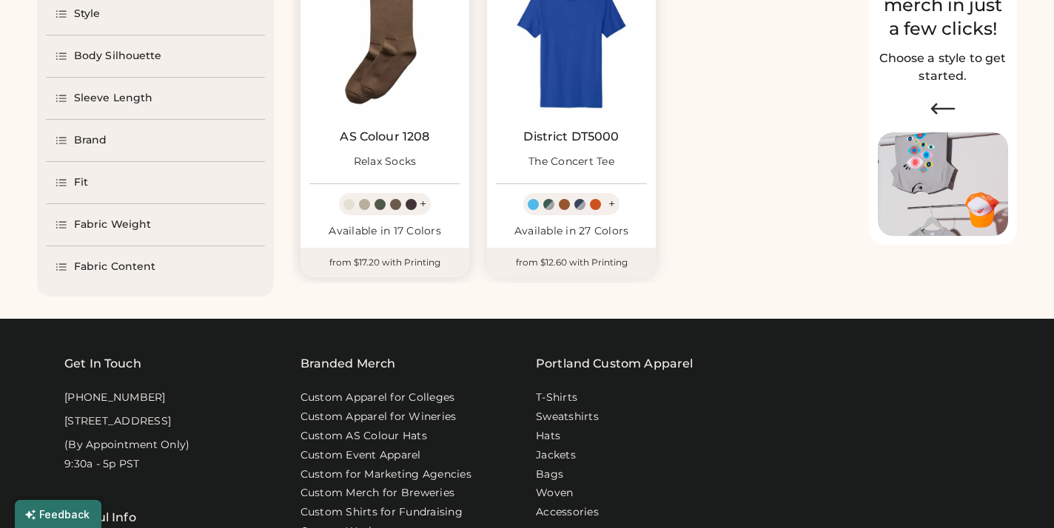  Describe the element at coordinates (360, 456) in the screenshot. I see `a: Custom Event Apparel` at that location.